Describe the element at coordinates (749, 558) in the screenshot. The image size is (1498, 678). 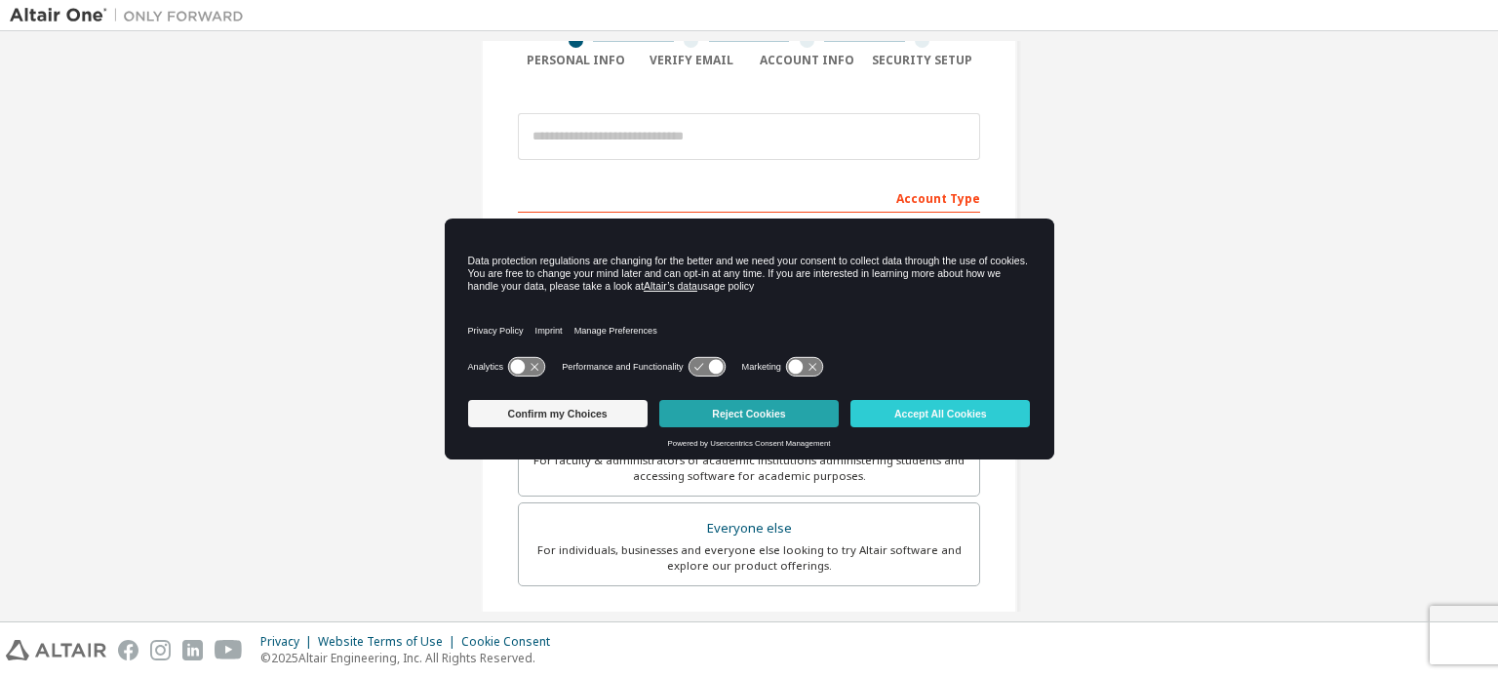
I see `div: For individuals, businesses and everyone else looking to try Altair software and explore our prod...` at that location.